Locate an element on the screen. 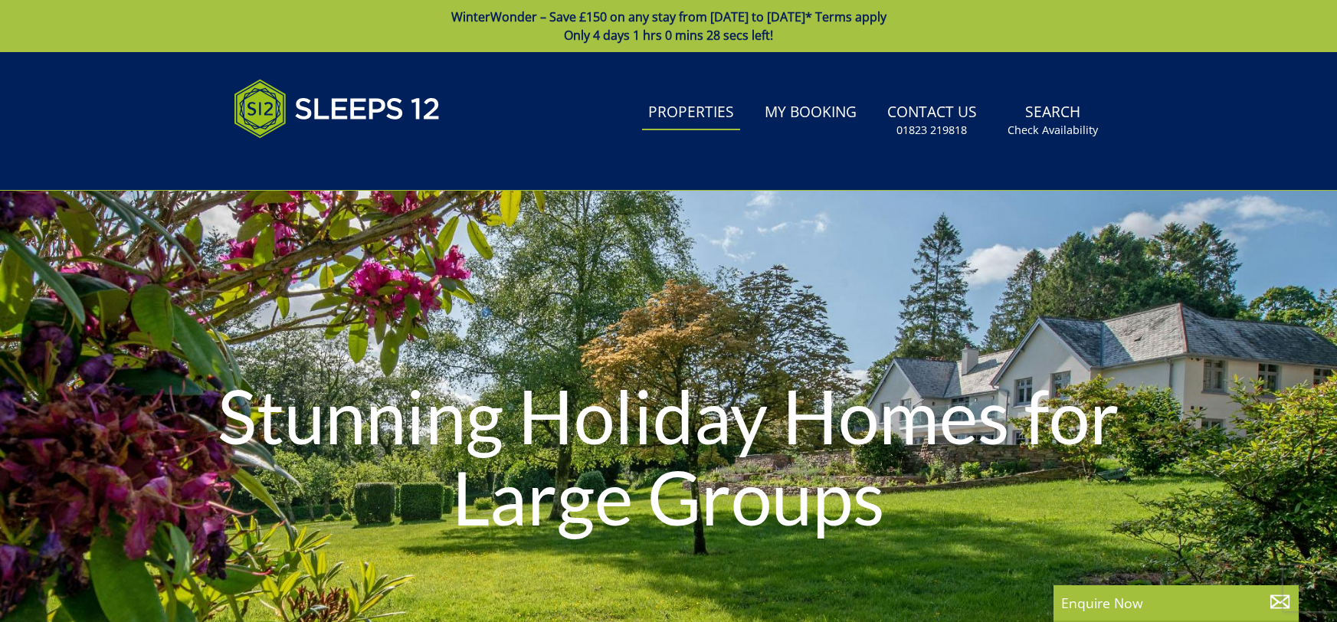 The width and height of the screenshot is (1337, 622). small: Check Availability is located at coordinates (1053, 130).